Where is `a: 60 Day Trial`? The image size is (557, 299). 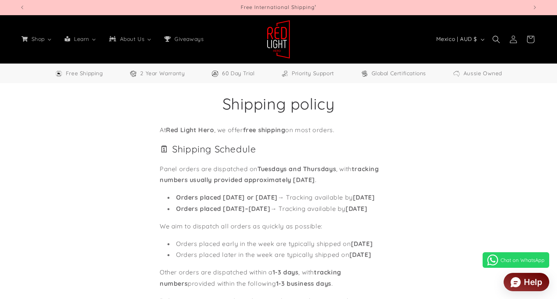
a: 60 Day Trial is located at coordinates (233, 73).